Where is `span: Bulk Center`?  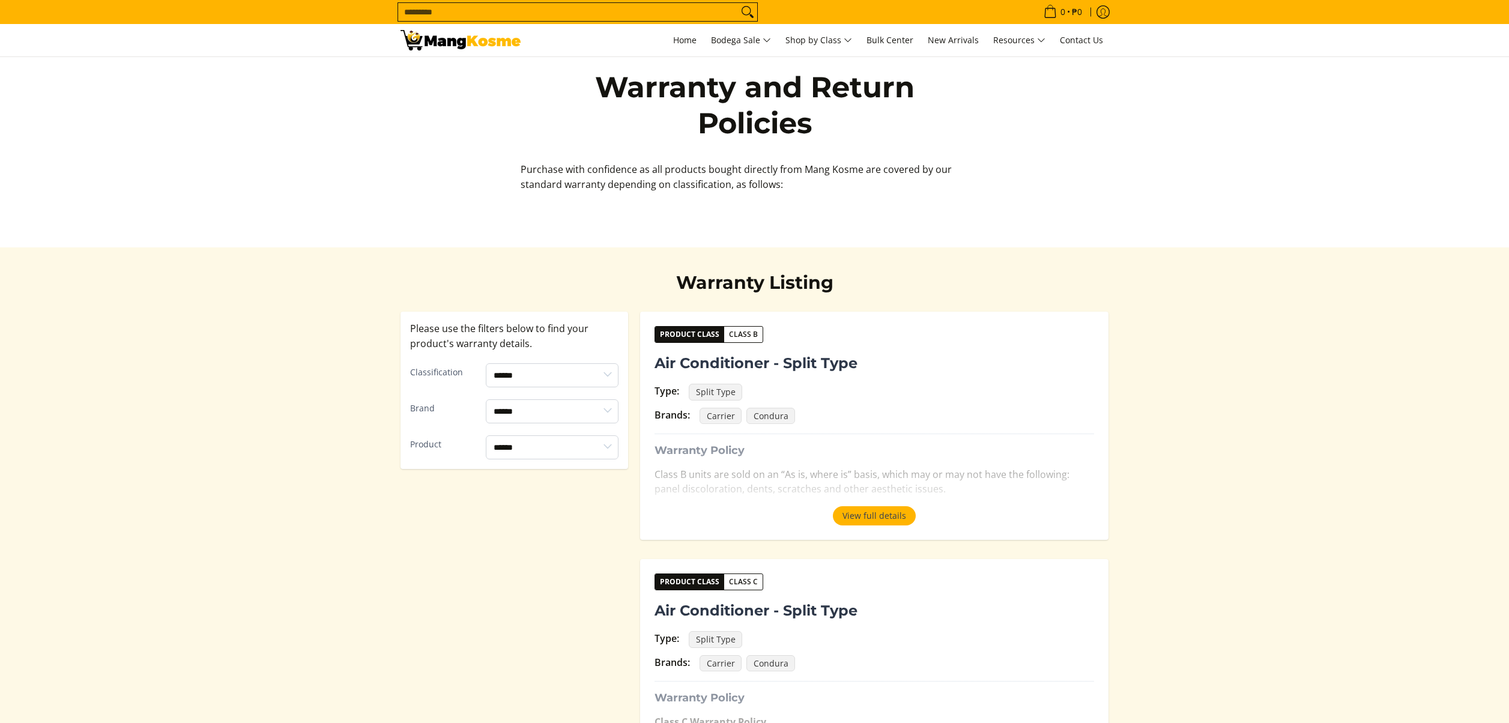
span: Bulk Center is located at coordinates (890, 40).